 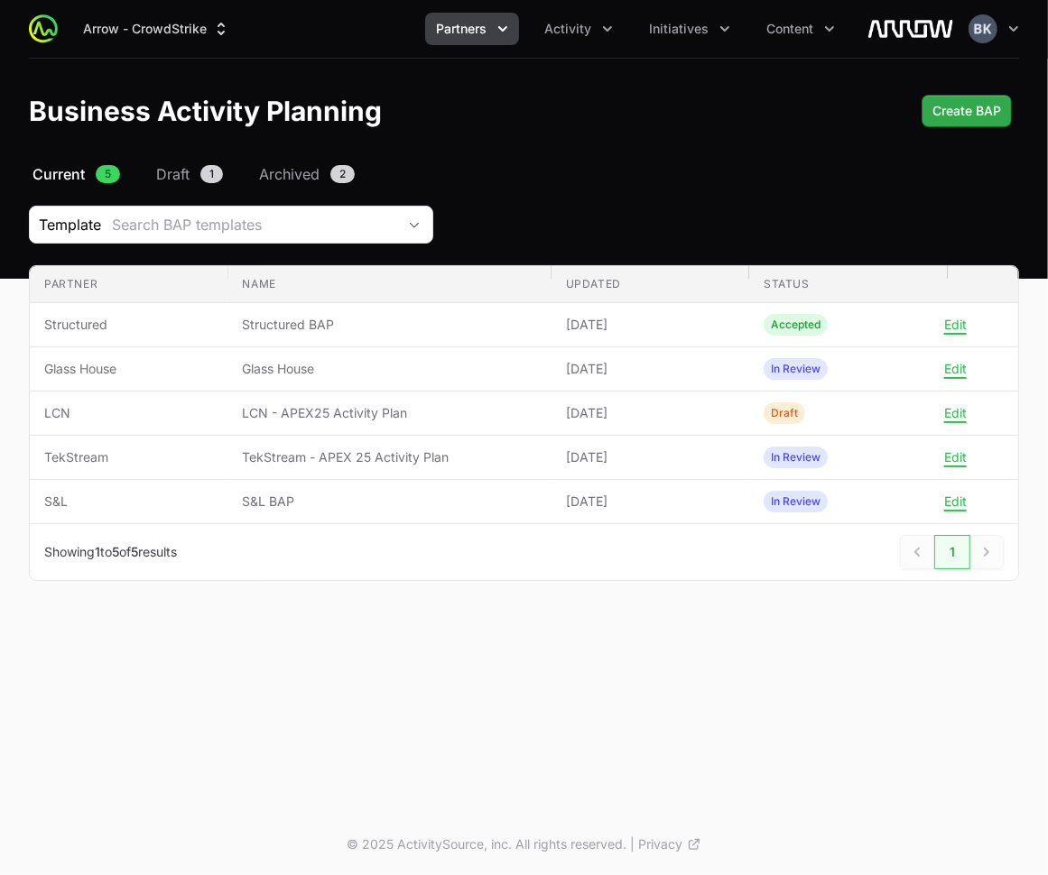 What do you see at coordinates (129, 325) in the screenshot?
I see `span: Structured` at bounding box center [129, 325].